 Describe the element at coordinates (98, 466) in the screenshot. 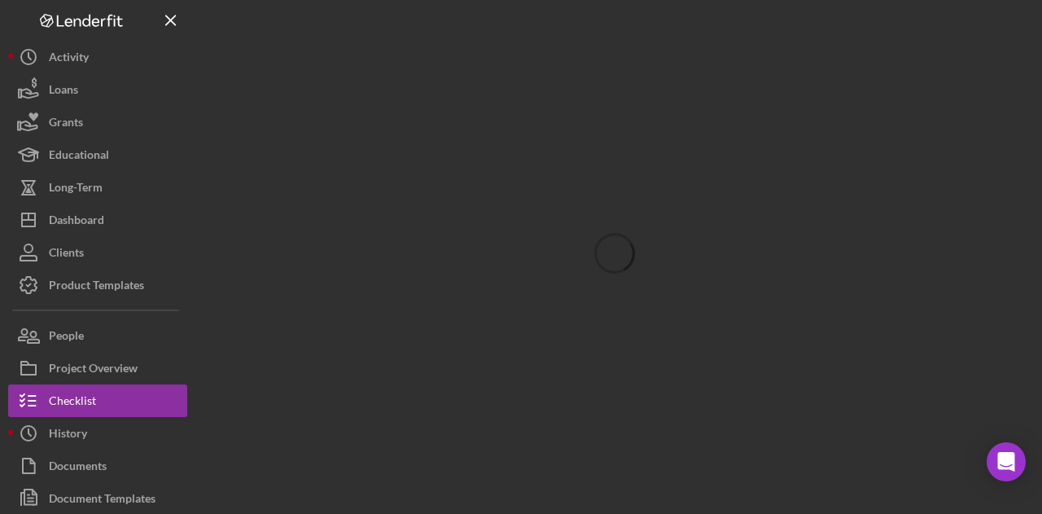

I see `button: Documents` at that location.